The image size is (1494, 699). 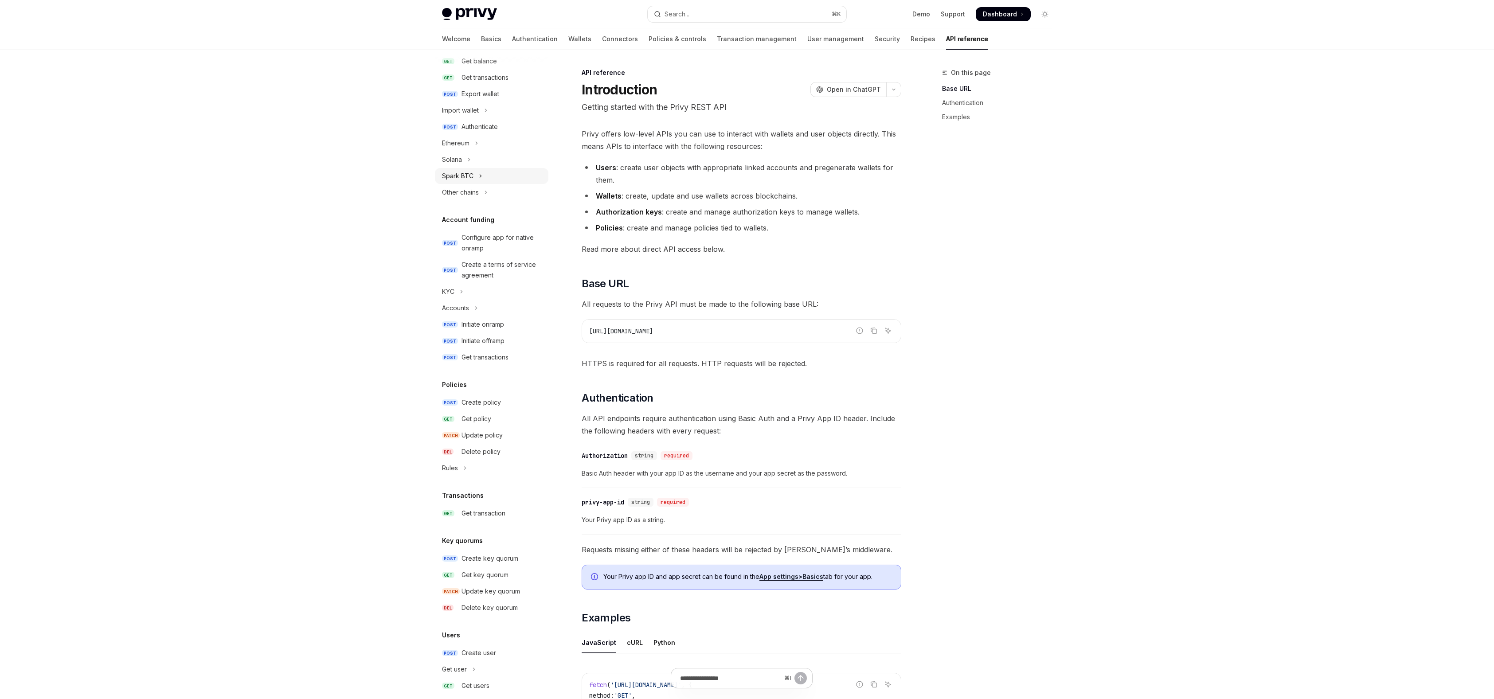 What do you see at coordinates (813, 576) in the screenshot?
I see `strong: Basics` at bounding box center [813, 576].